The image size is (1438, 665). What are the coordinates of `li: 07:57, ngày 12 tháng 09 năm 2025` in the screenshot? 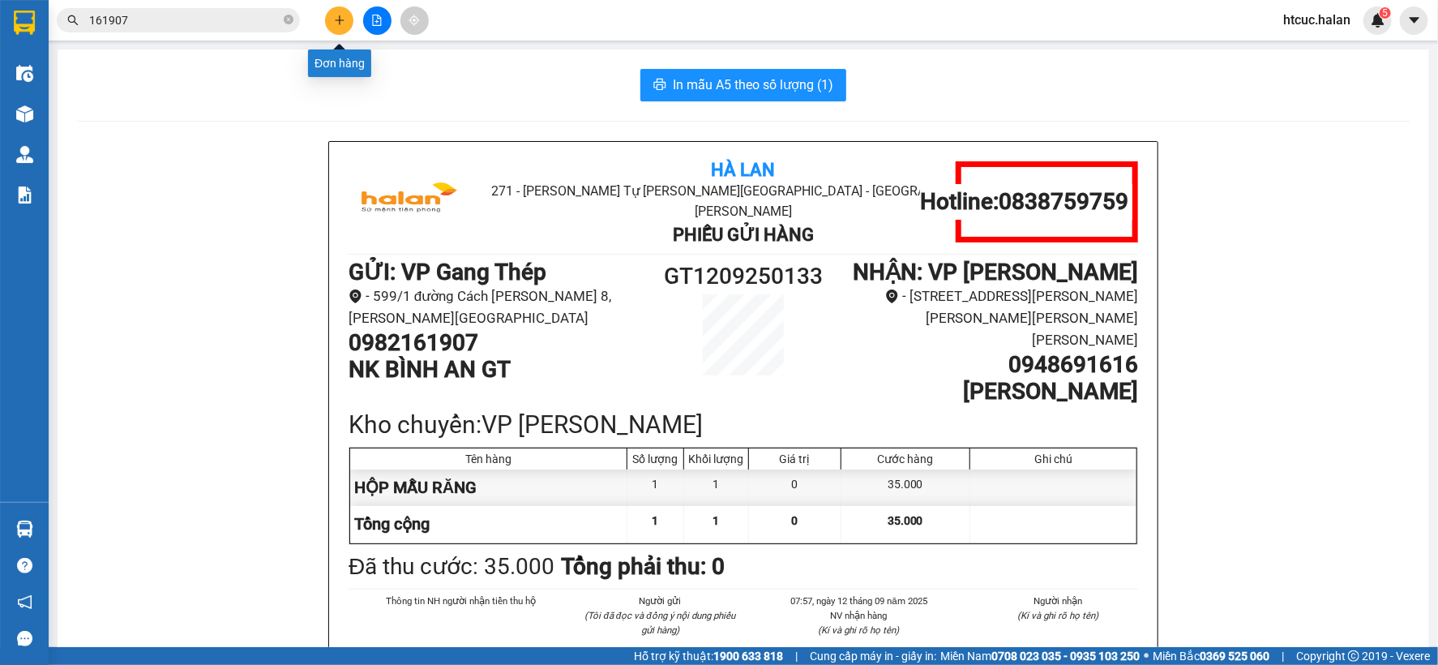 It's located at (859, 601).